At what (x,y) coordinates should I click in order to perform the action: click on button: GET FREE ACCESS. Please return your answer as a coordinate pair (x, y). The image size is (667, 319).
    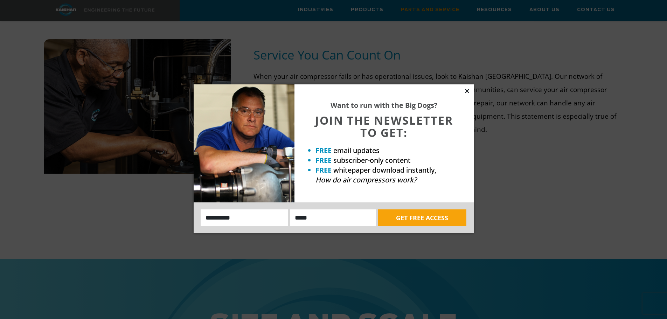
    Looking at the image, I should click on (422, 218).